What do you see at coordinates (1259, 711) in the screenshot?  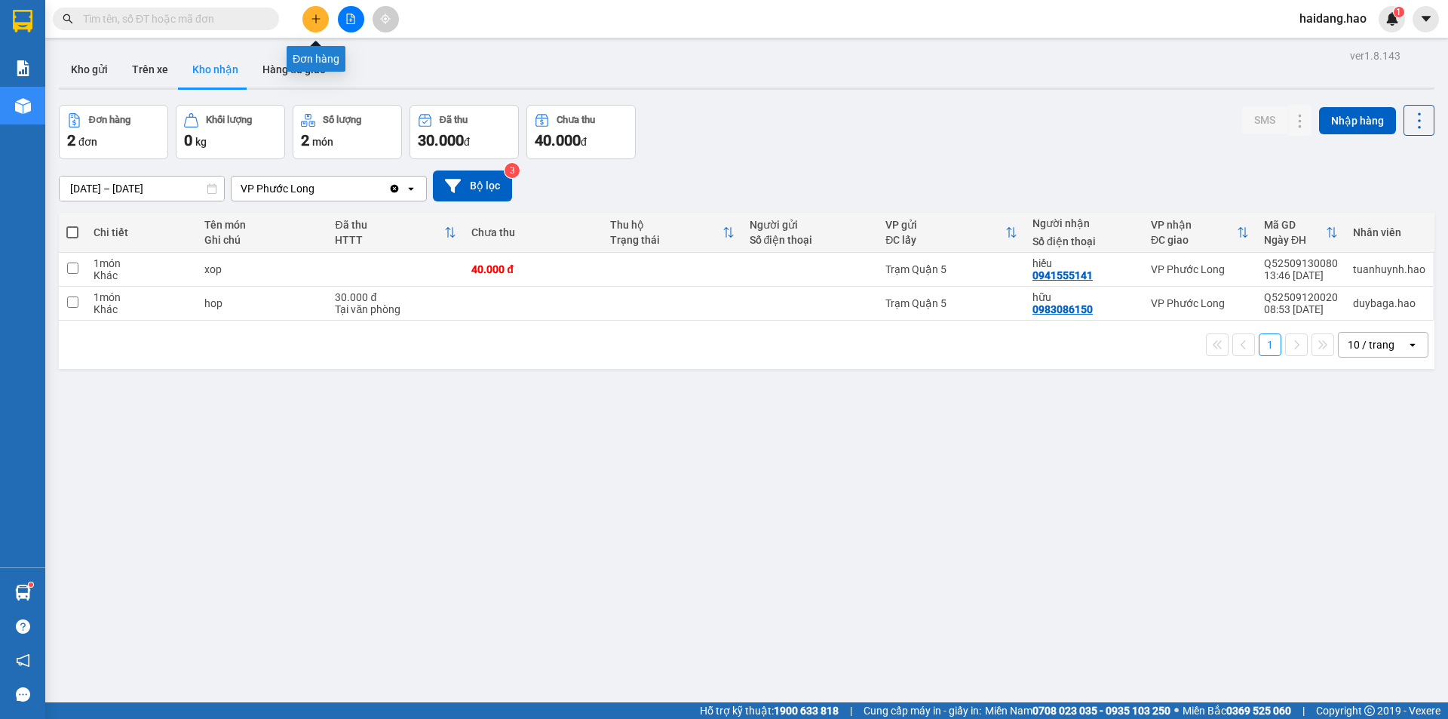 I see `strong: 0369 525 060` at bounding box center [1259, 711].